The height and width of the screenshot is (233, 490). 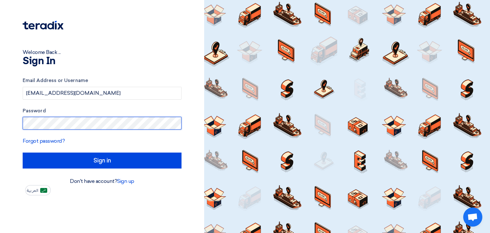 What do you see at coordinates (44, 190) in the screenshot?
I see `img: ar-AR.png` at bounding box center [44, 190].